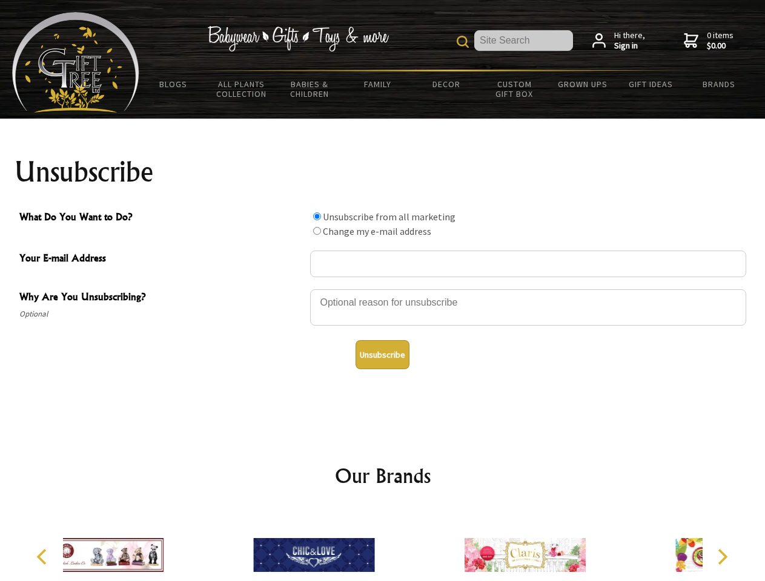  What do you see at coordinates (618, 41) in the screenshot?
I see `a: Hi there,Sign in` at bounding box center [618, 41].